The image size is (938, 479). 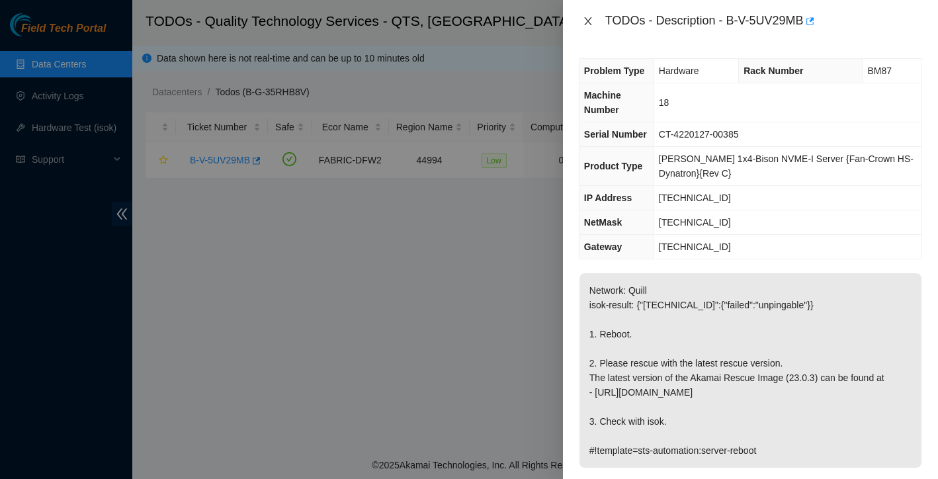 I want to click on span: IP Address, so click(x=608, y=198).